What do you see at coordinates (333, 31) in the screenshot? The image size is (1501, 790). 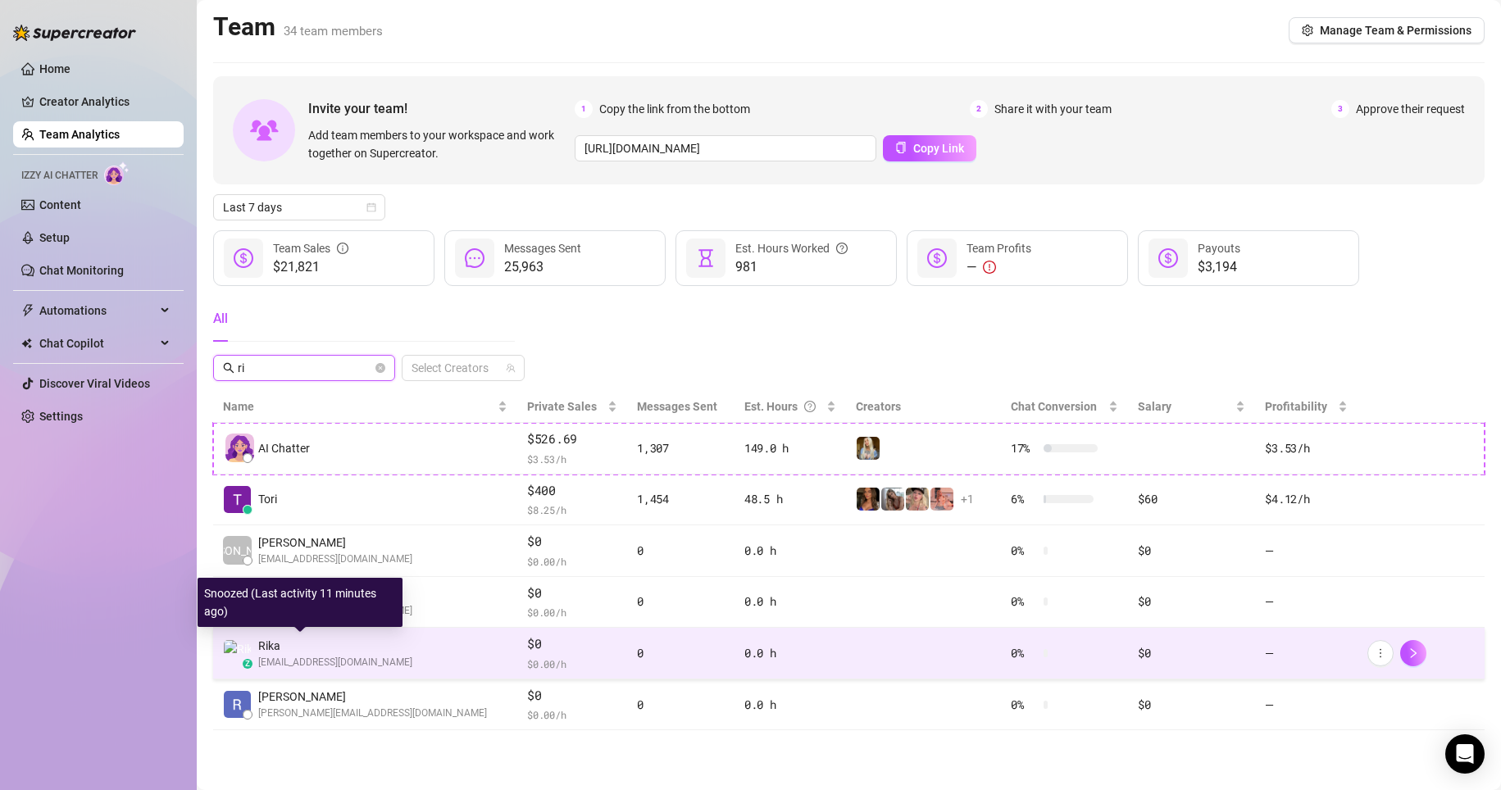 I see `span: 34 team members` at bounding box center [333, 31].